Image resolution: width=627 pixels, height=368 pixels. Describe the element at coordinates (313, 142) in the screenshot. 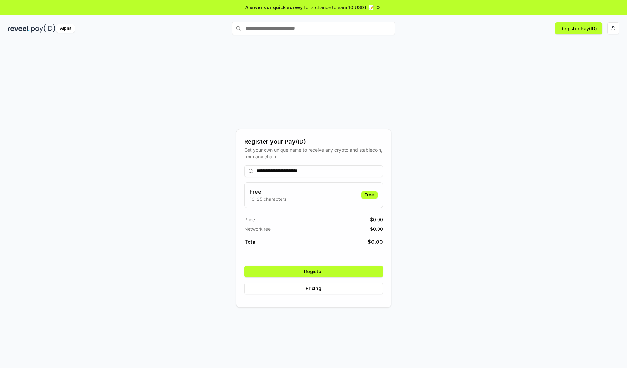

I see `div: Register your Pay(ID)` at that location.